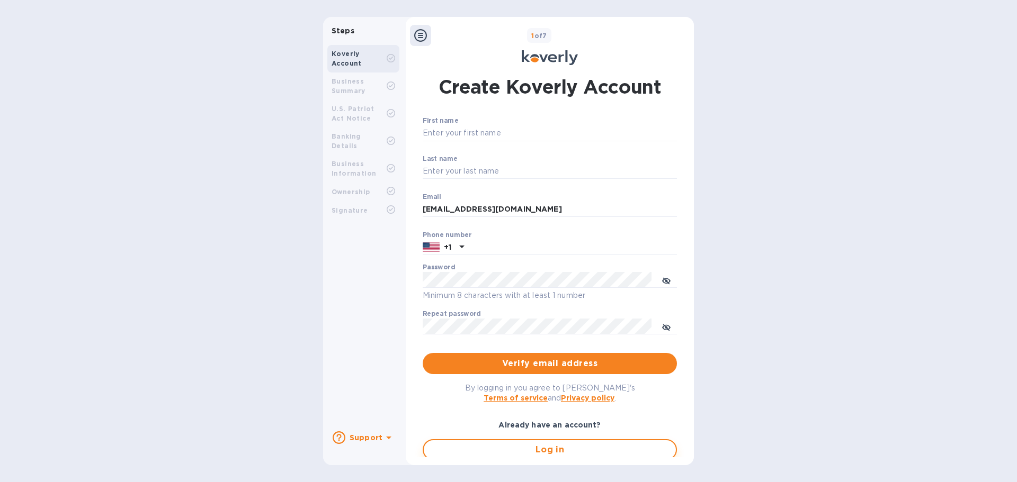 Image resolution: width=1017 pixels, height=482 pixels. Describe the element at coordinates (452, 314) in the screenshot. I see `label: Repeat password` at that location.